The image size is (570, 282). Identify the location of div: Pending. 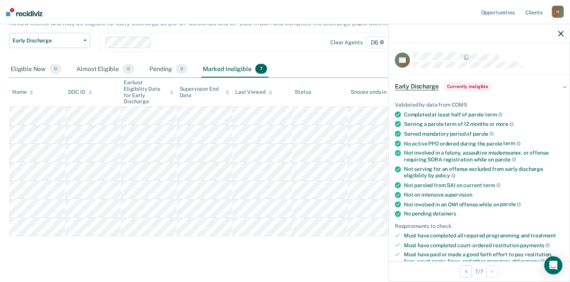
(168, 69).